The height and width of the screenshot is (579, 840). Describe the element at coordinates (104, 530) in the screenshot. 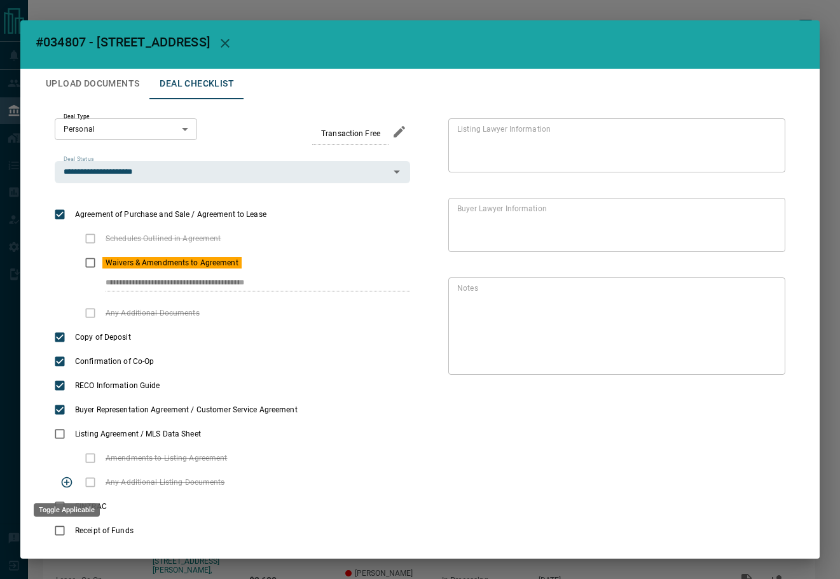

I see `span: Receipt of Funds` at that location.